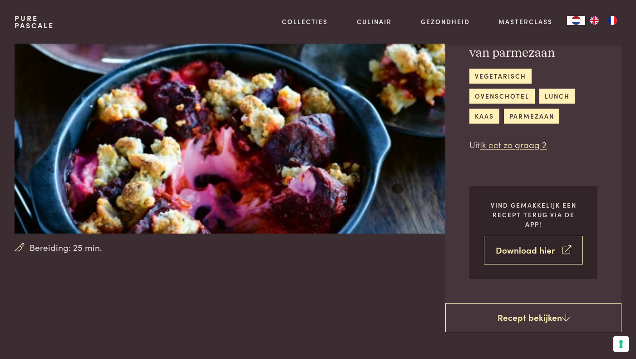 The height and width of the screenshot is (359, 636). What do you see at coordinates (621, 344) in the screenshot?
I see `button: Uw voorkeuren voor toestemming voor trackingtechnologieën` at bounding box center [621, 344].